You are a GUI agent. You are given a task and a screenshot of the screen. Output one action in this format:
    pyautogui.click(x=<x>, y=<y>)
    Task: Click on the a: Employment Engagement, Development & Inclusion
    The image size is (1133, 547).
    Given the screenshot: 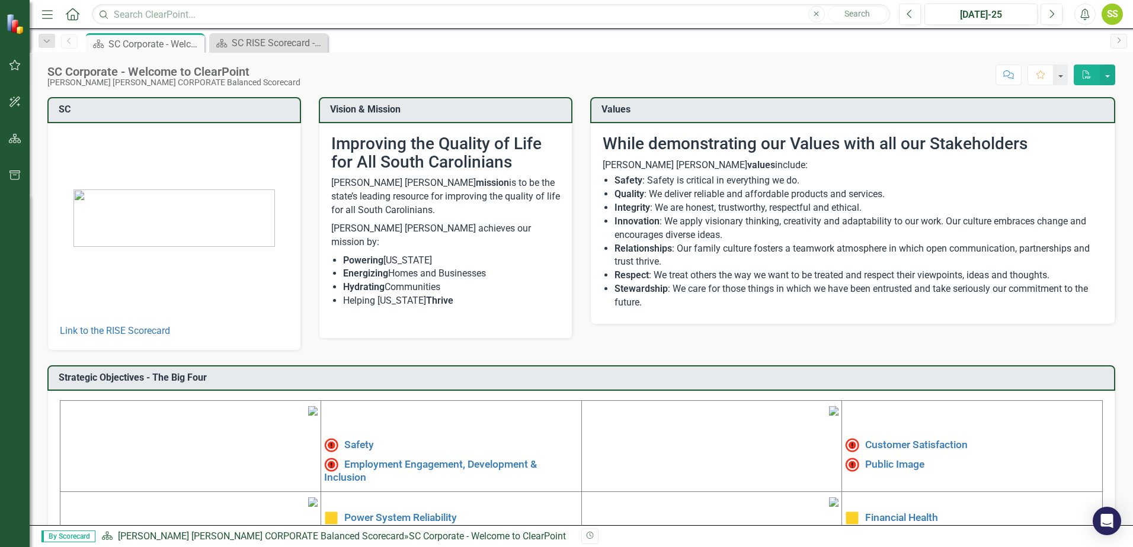 What is the action you would take?
    pyautogui.click(x=430, y=471)
    